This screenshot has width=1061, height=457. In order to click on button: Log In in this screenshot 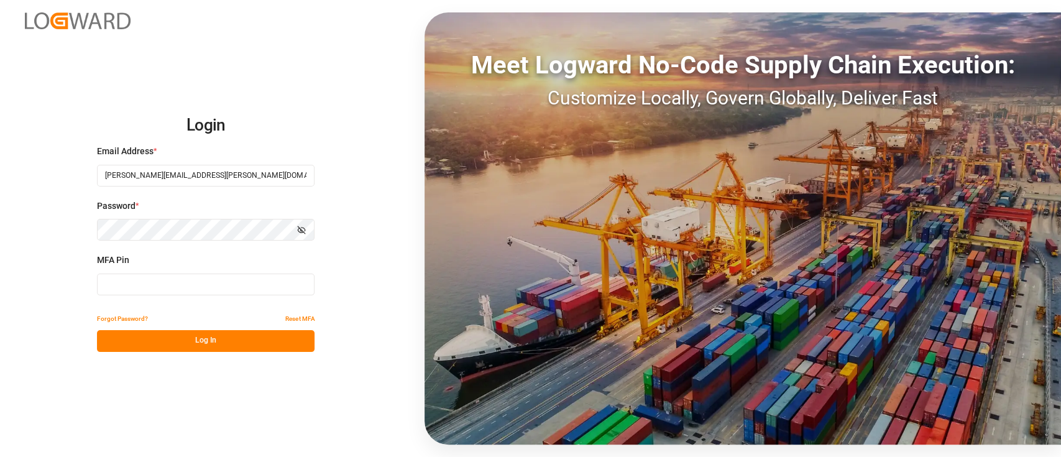, I will do `click(206, 340)`.